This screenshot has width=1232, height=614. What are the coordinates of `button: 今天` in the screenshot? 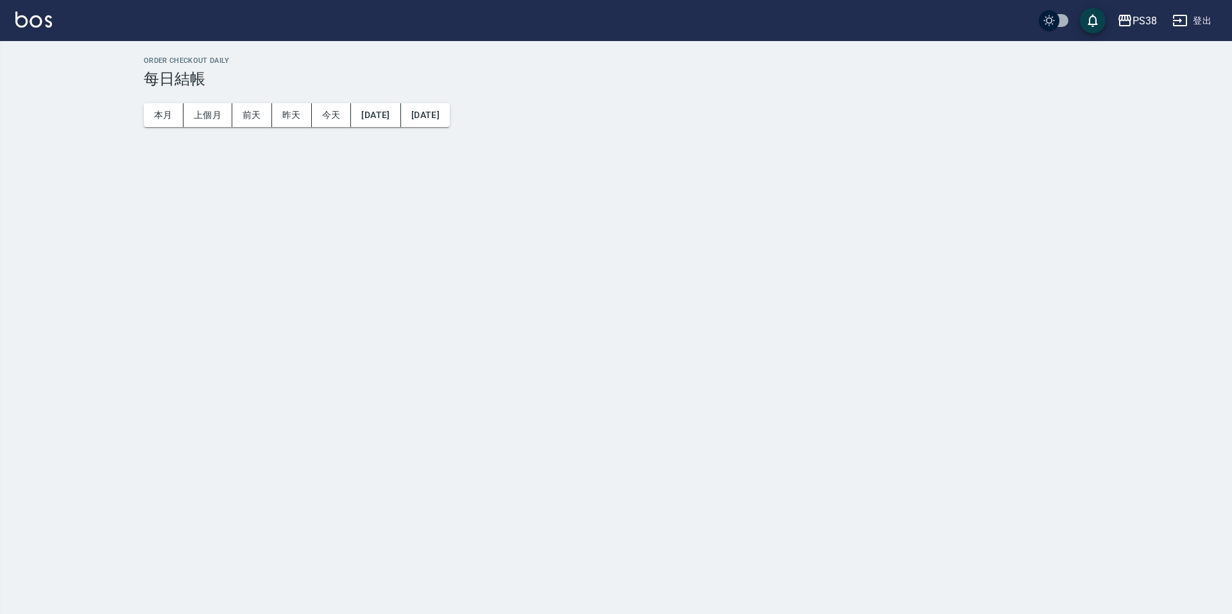 It's located at (332, 115).